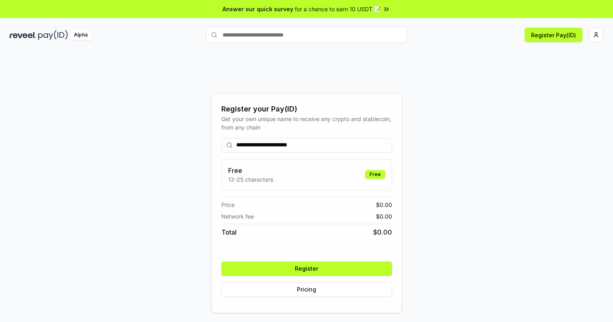  Describe the element at coordinates (23, 35) in the screenshot. I see `img: reveel_dark` at that location.